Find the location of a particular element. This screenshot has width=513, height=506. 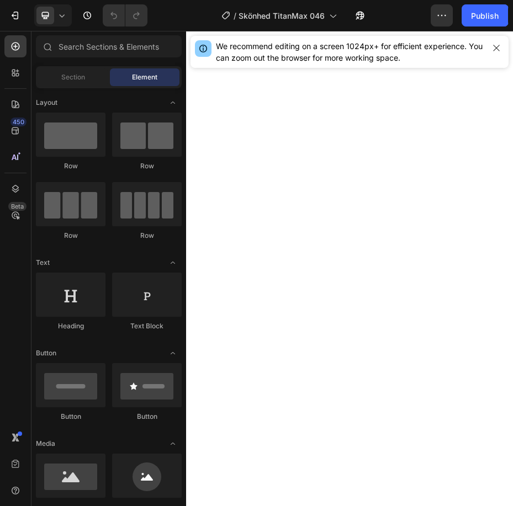

input: Search Sections & Elements is located at coordinates (109, 46).